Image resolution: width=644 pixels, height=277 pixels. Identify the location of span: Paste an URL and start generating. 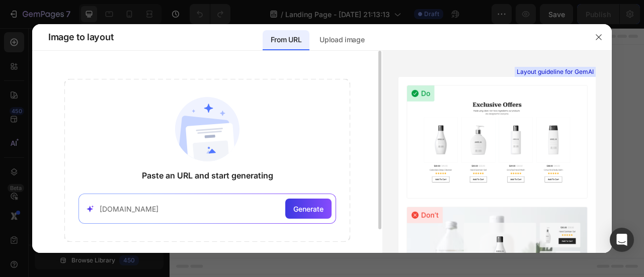
(207, 176).